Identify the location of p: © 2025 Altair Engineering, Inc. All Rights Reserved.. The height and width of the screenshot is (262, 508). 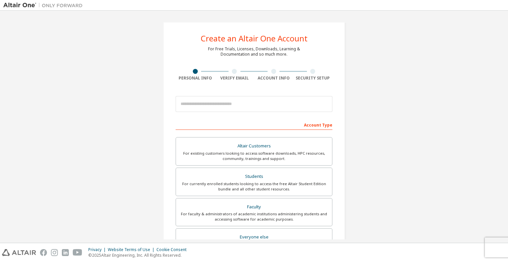
(139, 255).